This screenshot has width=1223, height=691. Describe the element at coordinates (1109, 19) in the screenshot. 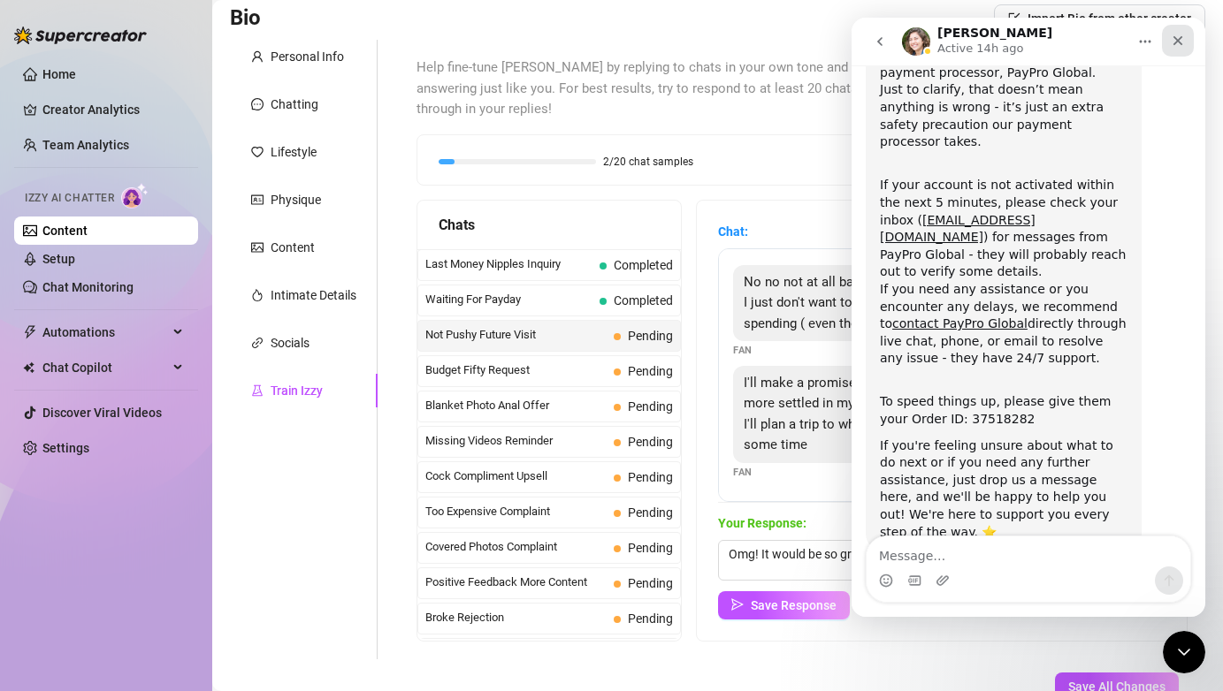

I see `span: Import Bio from other creator` at that location.